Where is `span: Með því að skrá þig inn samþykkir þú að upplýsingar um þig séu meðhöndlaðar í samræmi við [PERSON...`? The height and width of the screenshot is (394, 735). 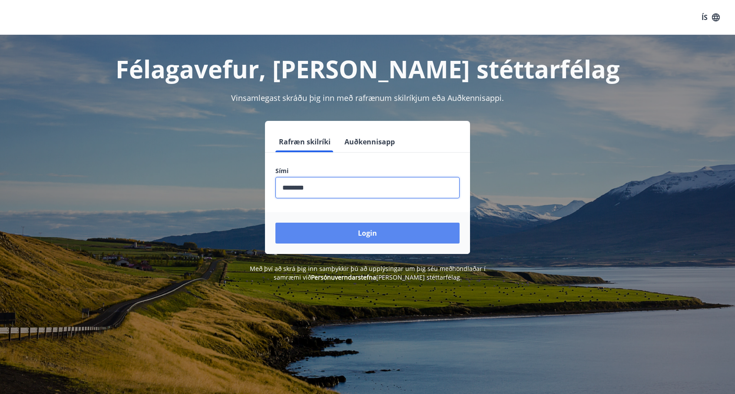 span: Með því að skrá þig inn samþykkir þú að upplýsingar um þig séu meðhöndlaðar í samræmi við [PERSON... is located at coordinates (367, 272).